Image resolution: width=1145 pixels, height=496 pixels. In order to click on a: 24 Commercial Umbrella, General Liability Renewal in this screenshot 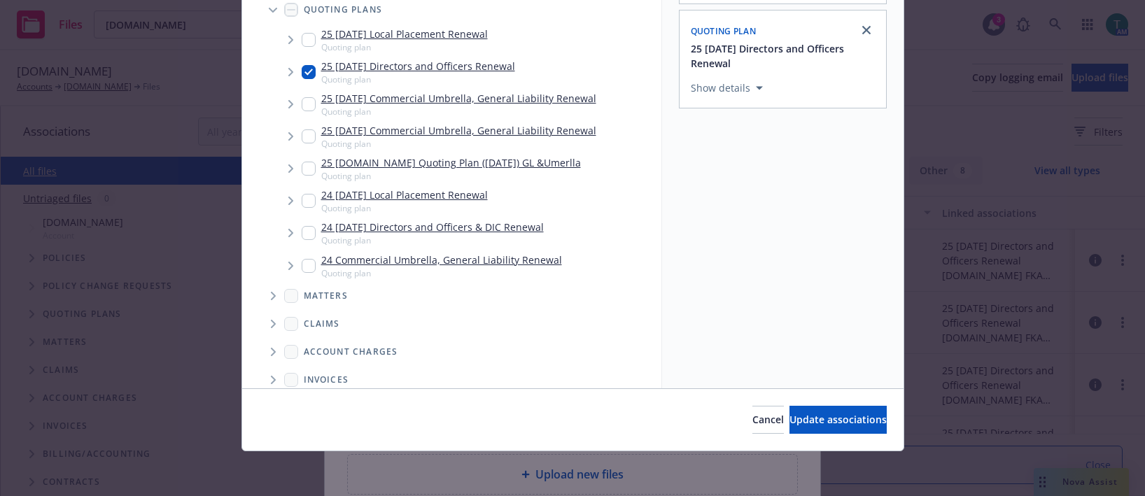, I will do `click(442, 260)`.